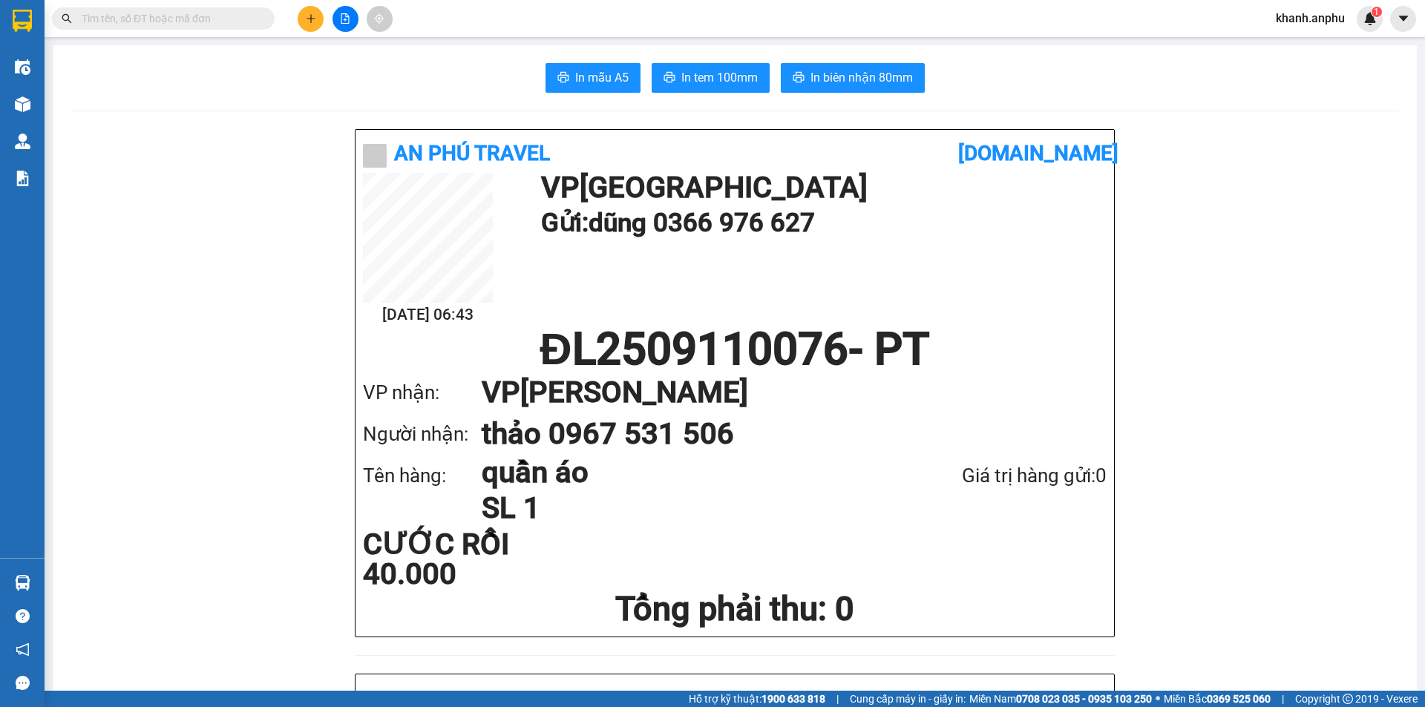 The height and width of the screenshot is (707, 1425). What do you see at coordinates (710, 78) in the screenshot?
I see `button: printerIn tem 100mm` at bounding box center [710, 78].